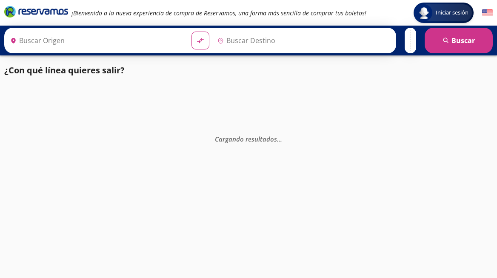 This screenshot has width=497, height=278. I want to click on p: ¿Con qué línea quieres salir?, so click(64, 70).